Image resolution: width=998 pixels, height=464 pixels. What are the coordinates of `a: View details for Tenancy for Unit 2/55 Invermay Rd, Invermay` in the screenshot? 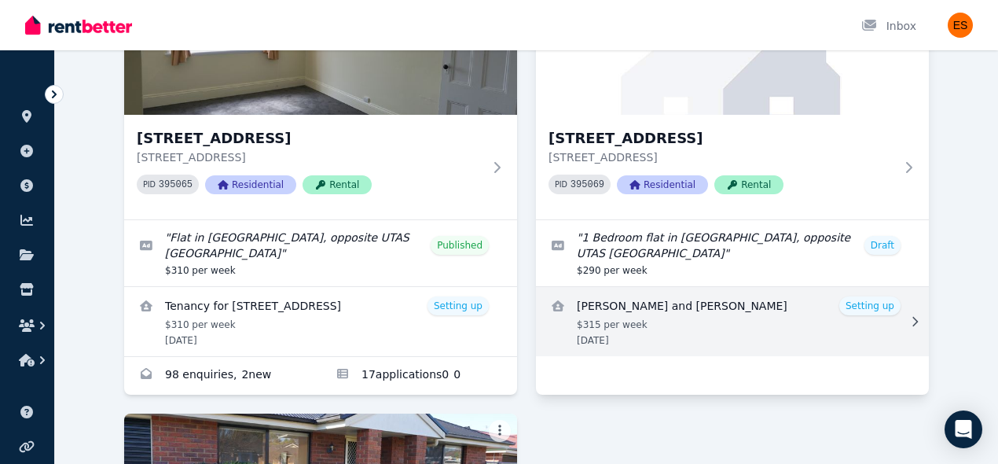 It's located at (321, 322).